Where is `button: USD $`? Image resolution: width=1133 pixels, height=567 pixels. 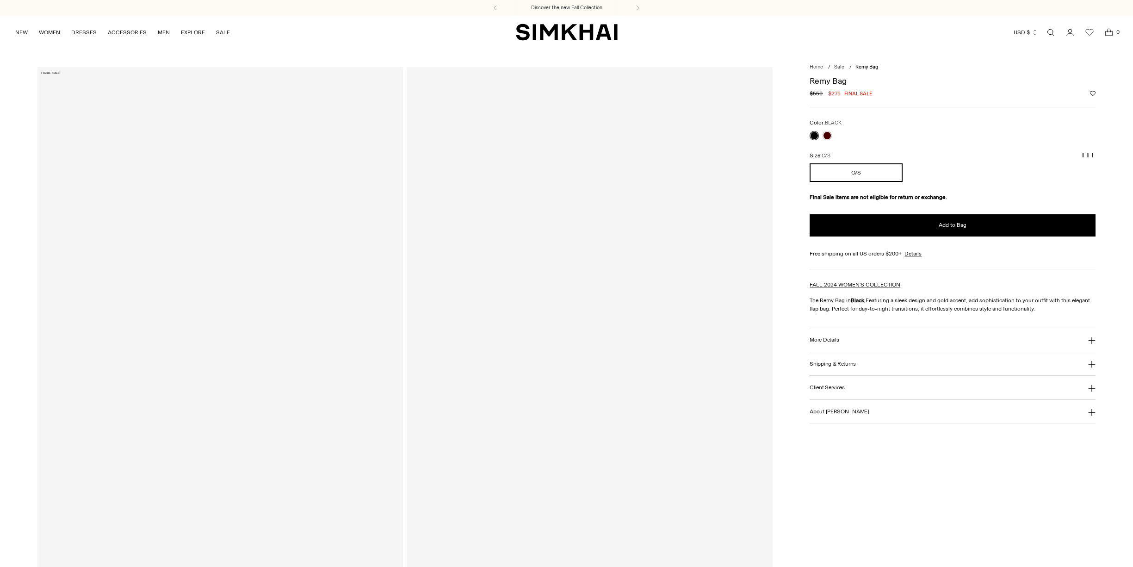
button: USD $ is located at coordinates (1026, 32).